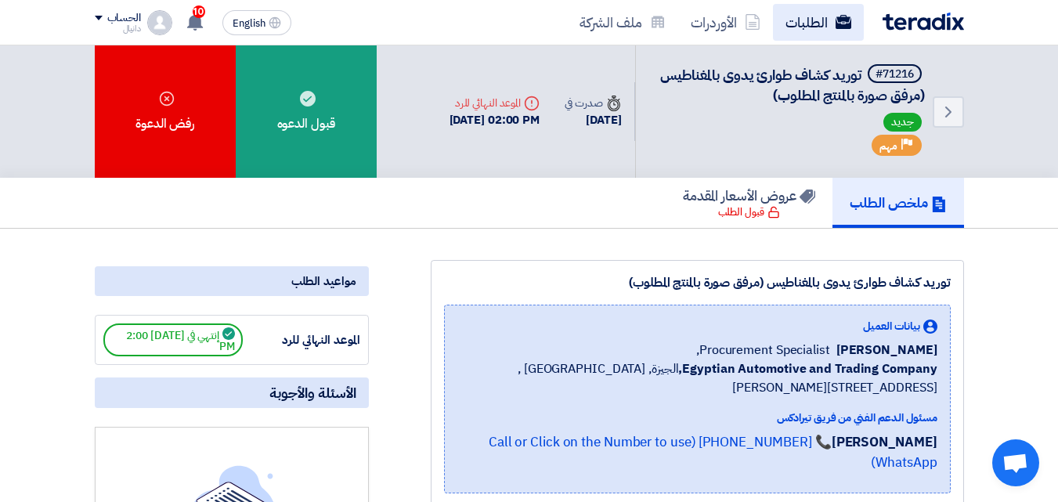 The image size is (1058, 502). Describe the element at coordinates (818, 22) in the screenshot. I see `a: الطلبات` at that location.